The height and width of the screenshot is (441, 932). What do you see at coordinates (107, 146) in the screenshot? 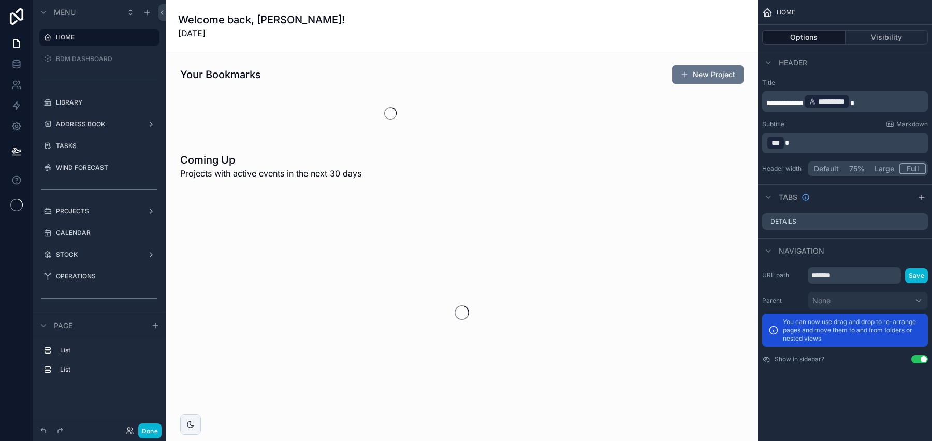
I see `a: TASKS` at bounding box center [107, 146].